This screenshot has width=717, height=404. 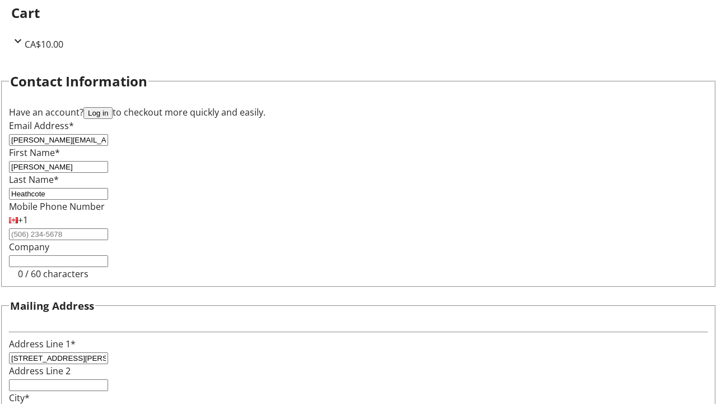 What do you see at coordinates (58, 358) in the screenshot?
I see `input: Address` at bounding box center [58, 358].